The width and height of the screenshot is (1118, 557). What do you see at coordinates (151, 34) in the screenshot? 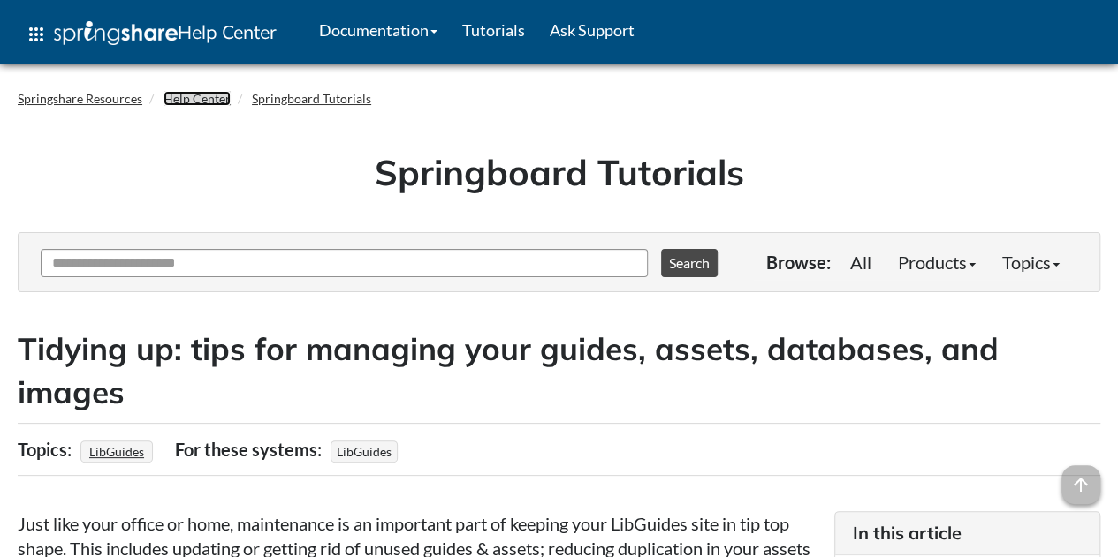
I see `a: apps Help Center` at bounding box center [151, 34].